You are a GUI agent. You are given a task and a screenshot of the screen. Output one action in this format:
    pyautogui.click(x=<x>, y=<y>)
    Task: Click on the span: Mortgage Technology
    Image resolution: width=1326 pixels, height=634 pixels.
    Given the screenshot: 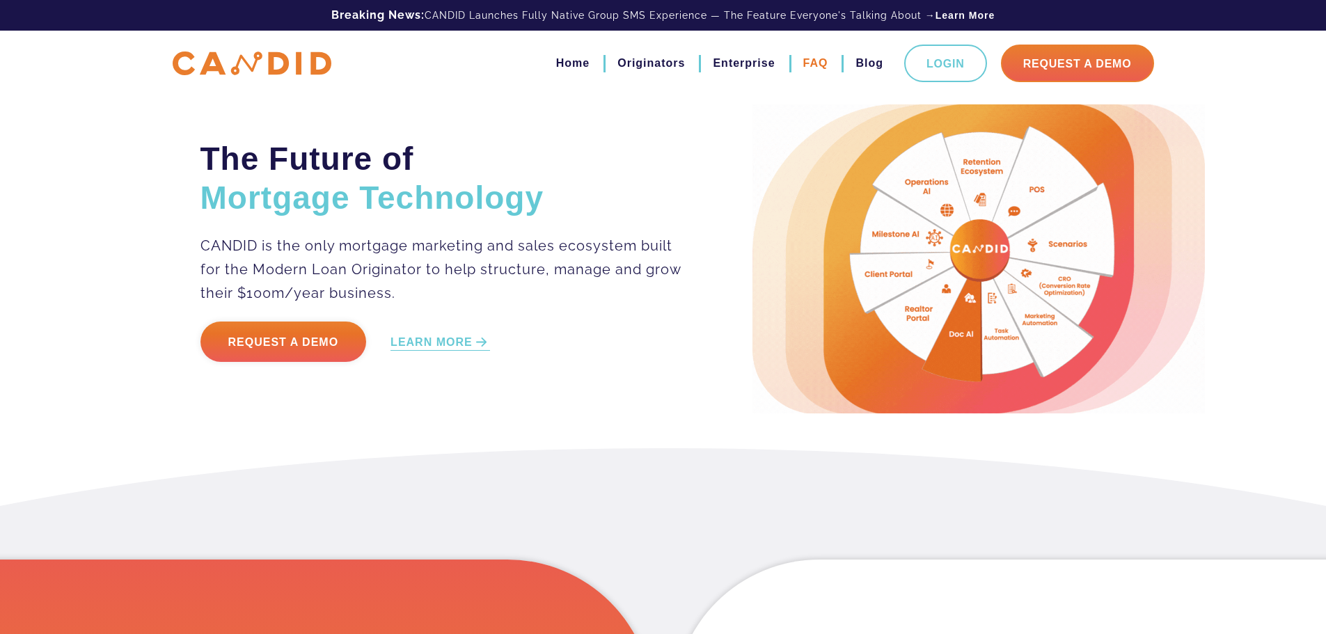 What is the action you would take?
    pyautogui.click(x=372, y=198)
    